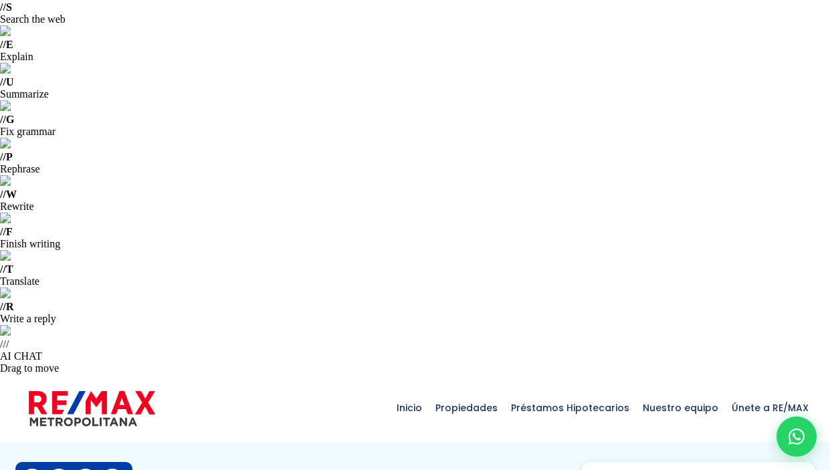 The image size is (830, 470). What do you see at coordinates (770, 408) in the screenshot?
I see `a: Únete a RE/MAX` at bounding box center [770, 408].